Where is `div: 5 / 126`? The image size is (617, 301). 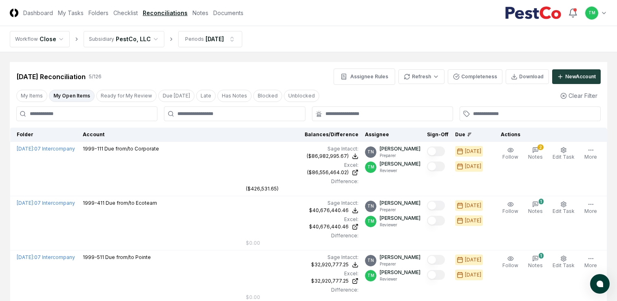
div: 5 / 126 is located at coordinates (95, 77).